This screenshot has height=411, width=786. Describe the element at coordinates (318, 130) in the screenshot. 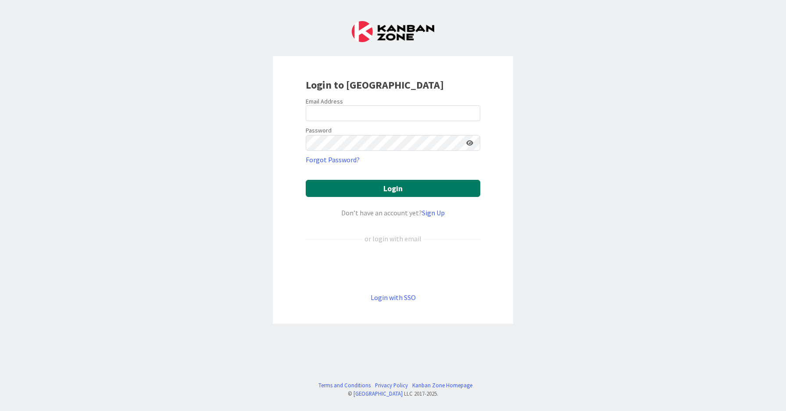

I see `label: Password` at that location.